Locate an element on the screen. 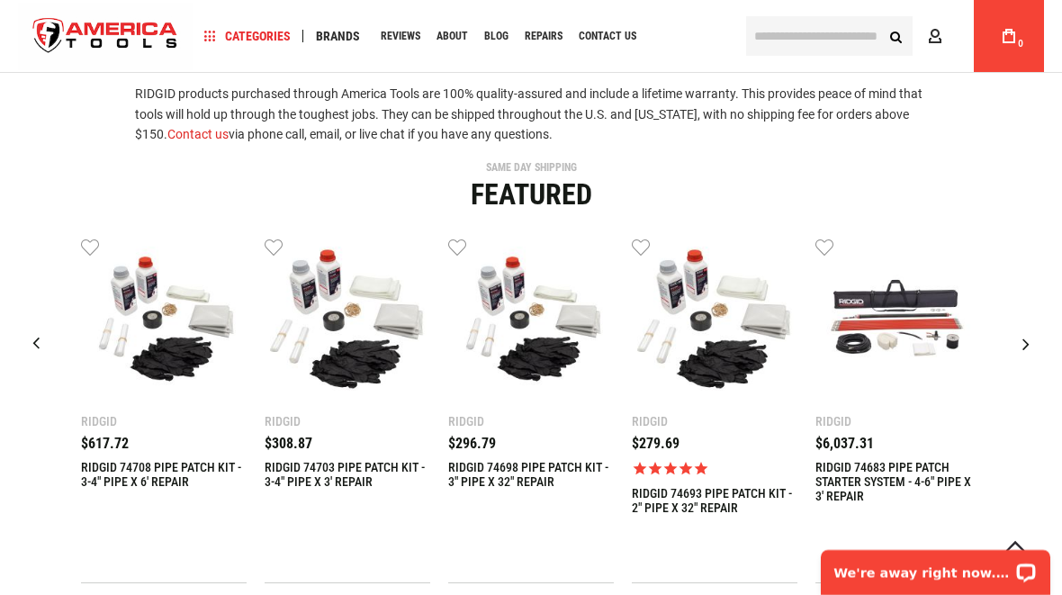 This screenshot has height=595, width=1062. a: Repairs is located at coordinates (544, 36).